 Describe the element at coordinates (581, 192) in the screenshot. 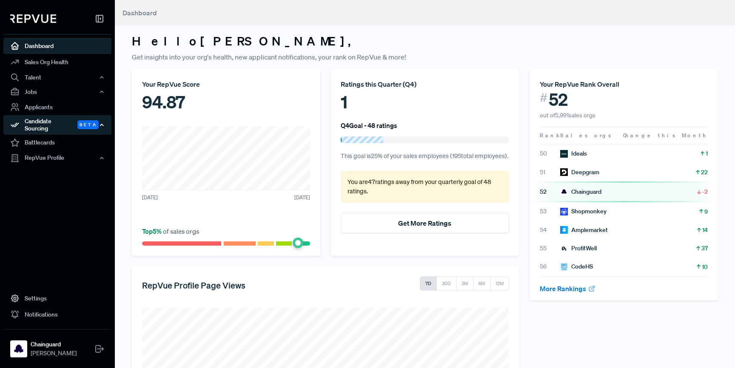

I see `div: Chainguard` at that location.